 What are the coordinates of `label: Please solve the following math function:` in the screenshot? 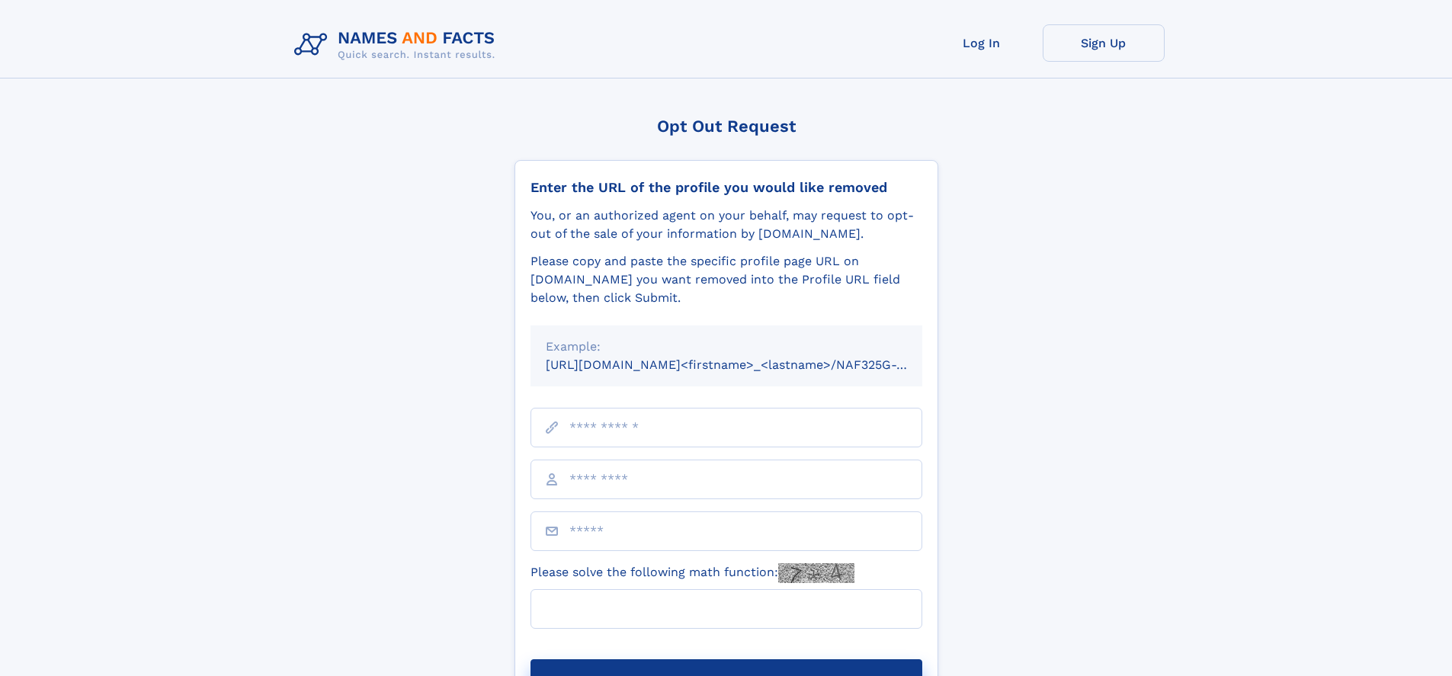 It's located at (692, 573).